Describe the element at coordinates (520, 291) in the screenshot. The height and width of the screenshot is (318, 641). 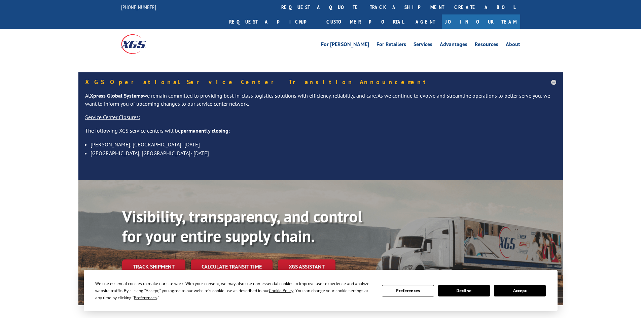
I see `button: Accept` at that location.